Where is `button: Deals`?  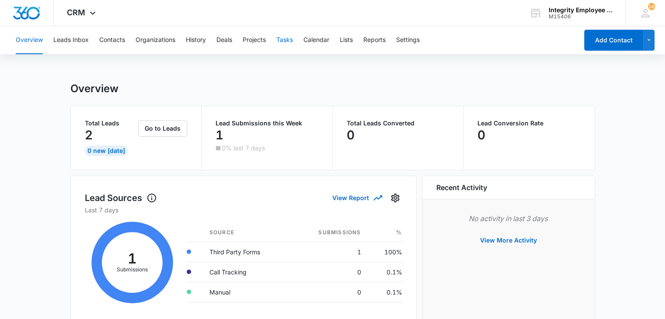 button: Deals is located at coordinates (224, 40).